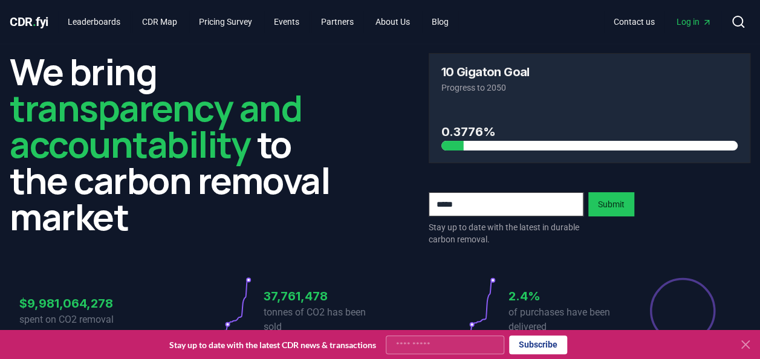 The width and height of the screenshot is (760, 359). I want to click on p: of purchases have been delivered, so click(566, 320).